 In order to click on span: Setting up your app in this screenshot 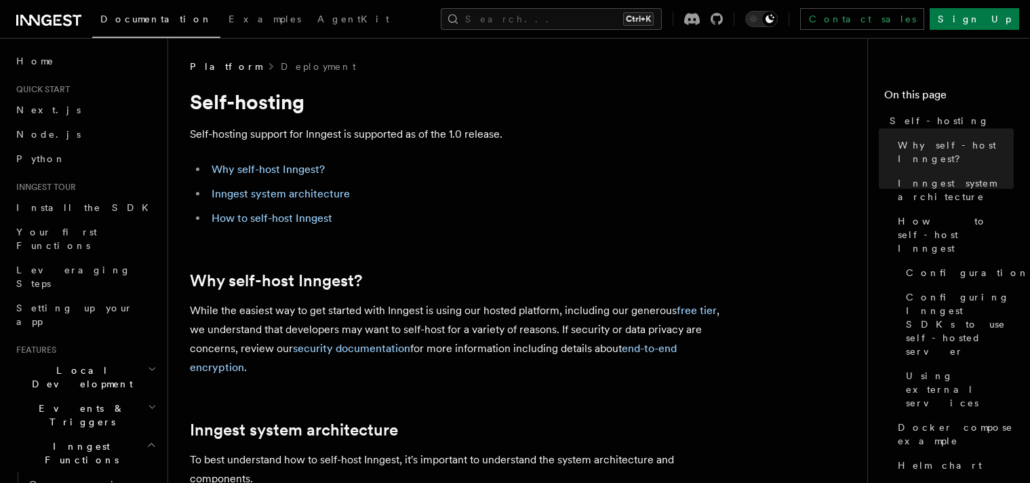, I will do `click(75, 315)`.